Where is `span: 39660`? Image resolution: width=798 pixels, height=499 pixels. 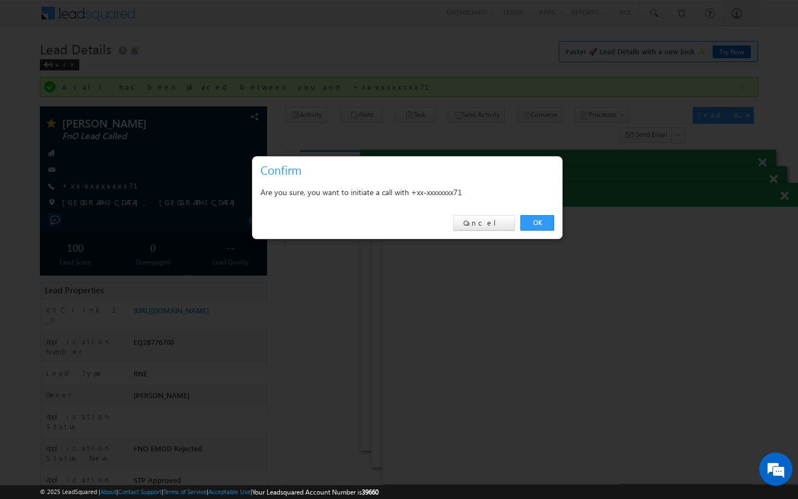 span: 39660 is located at coordinates (370, 492).